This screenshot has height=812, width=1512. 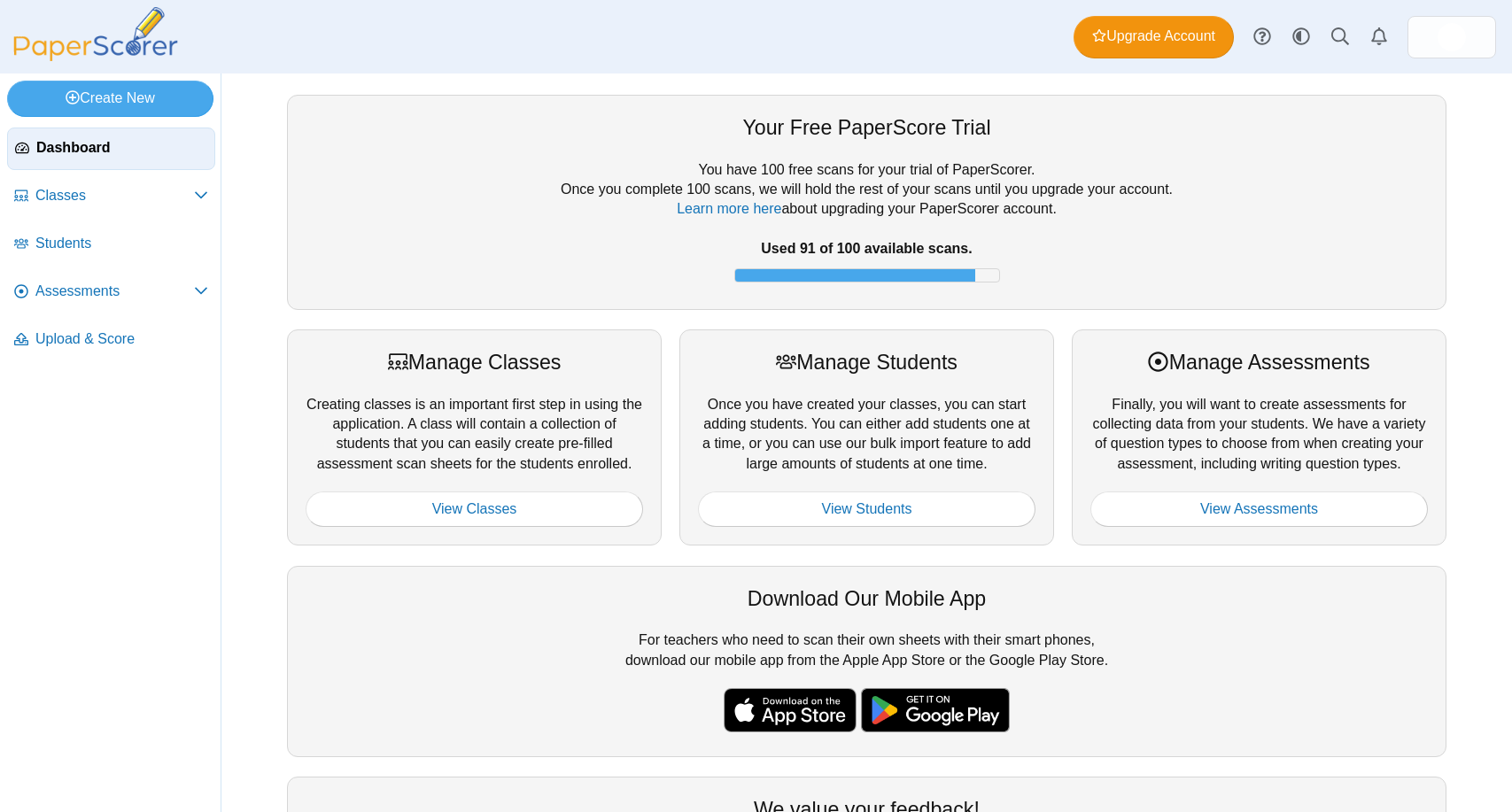 I want to click on a: View Classes, so click(x=474, y=509).